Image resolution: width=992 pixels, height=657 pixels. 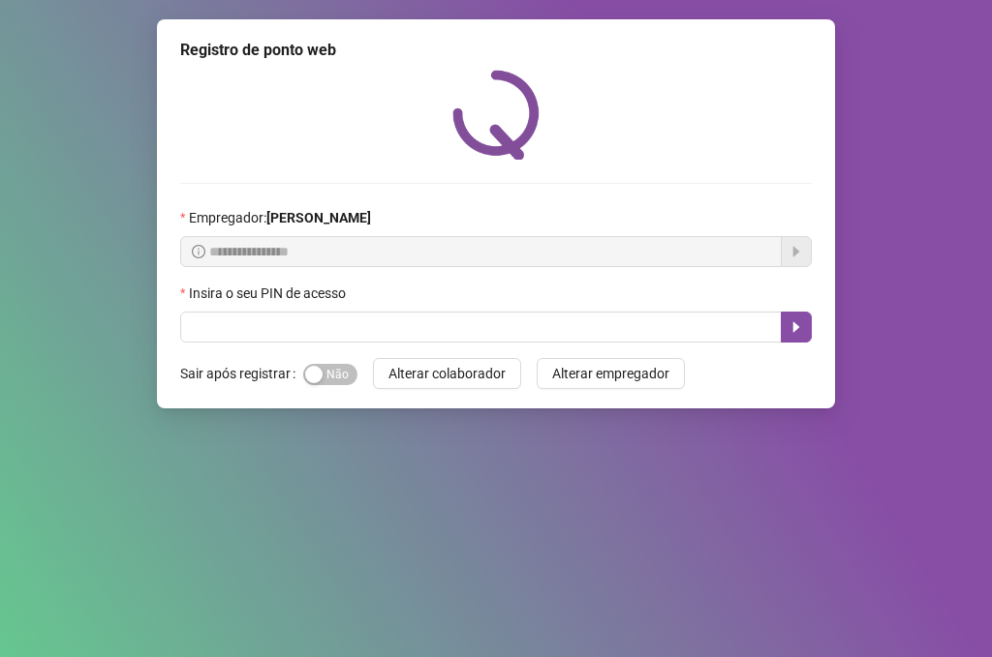 I want to click on span: Alterar empregador, so click(x=610, y=374).